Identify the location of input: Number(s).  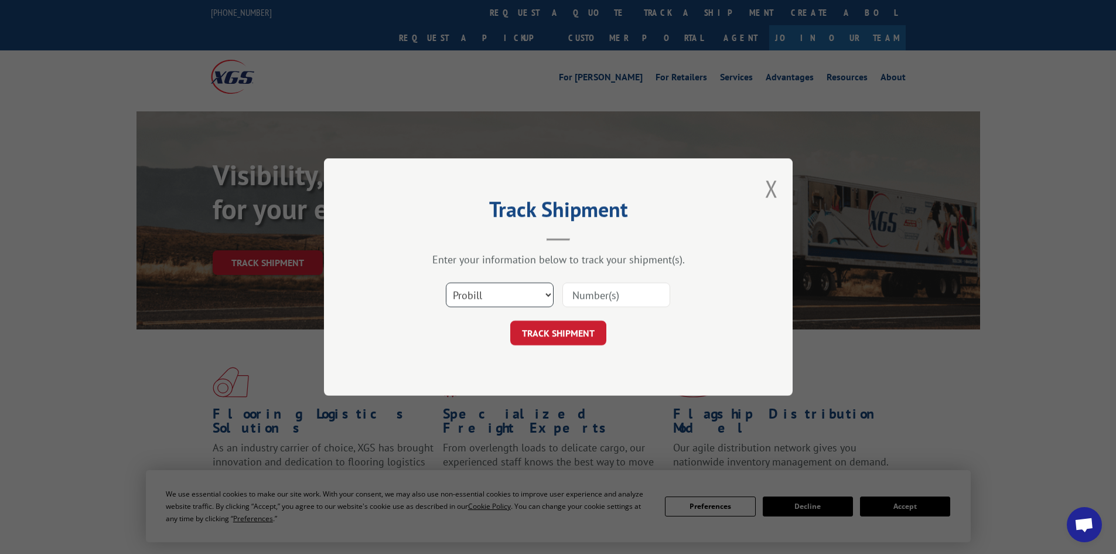
(616, 295).